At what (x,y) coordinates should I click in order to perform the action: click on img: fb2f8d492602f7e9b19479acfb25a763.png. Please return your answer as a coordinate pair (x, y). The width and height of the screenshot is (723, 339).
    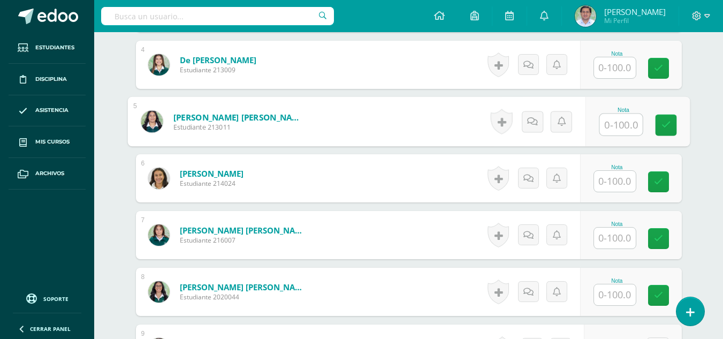
    Looking at the image, I should click on (159, 65).